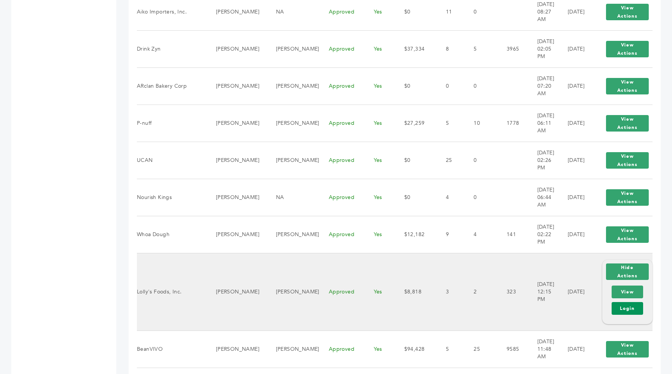 The image size is (672, 374). I want to click on td: 9, so click(451, 234).